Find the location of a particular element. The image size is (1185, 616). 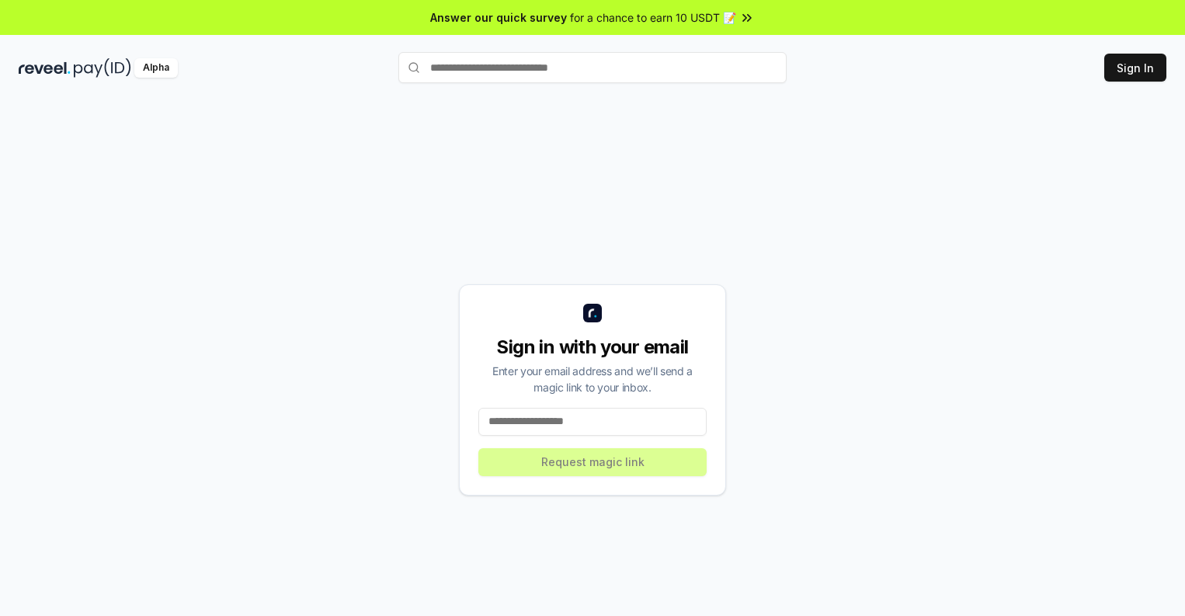

img: pay_id is located at coordinates (102, 68).